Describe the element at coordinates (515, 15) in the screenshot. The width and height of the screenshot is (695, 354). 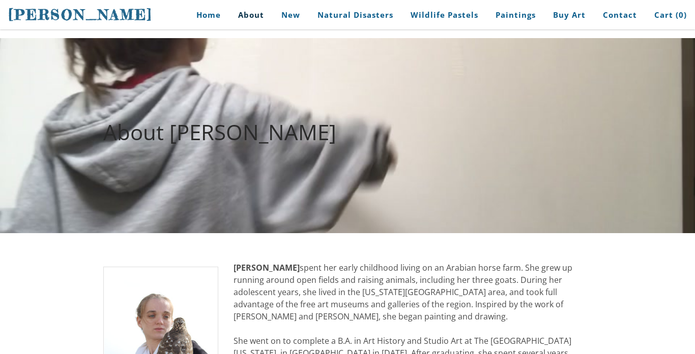
I see `a: Paintings` at that location.